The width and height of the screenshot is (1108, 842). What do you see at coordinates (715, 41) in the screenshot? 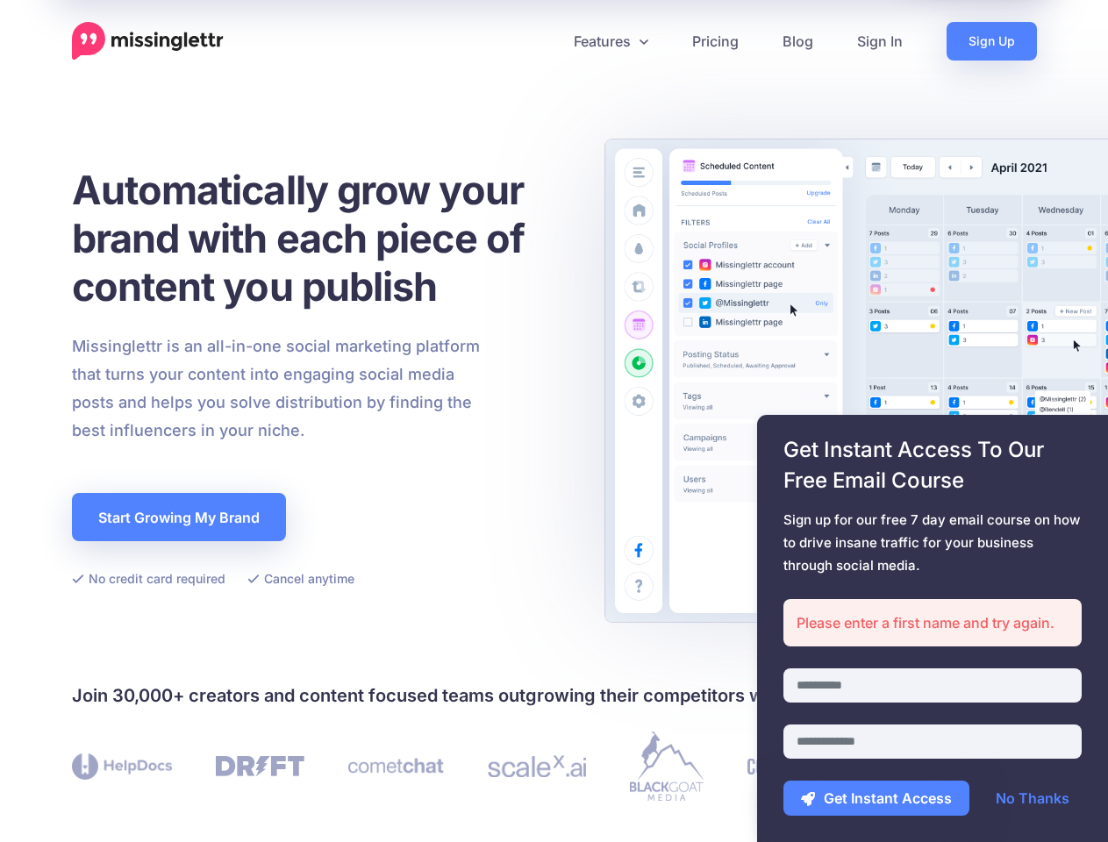
I see `a: Pricing` at bounding box center [715, 41].